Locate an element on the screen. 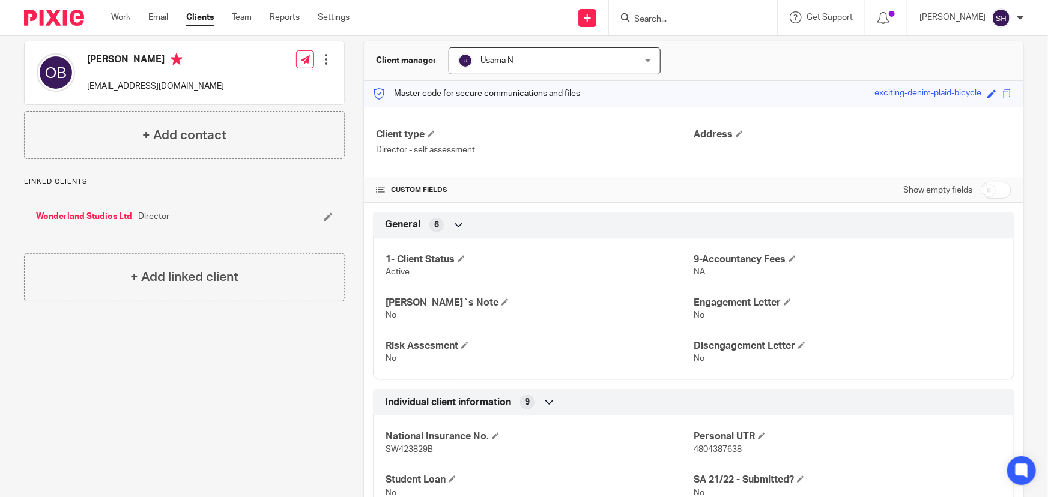  span: Individual client information is located at coordinates (448, 402).